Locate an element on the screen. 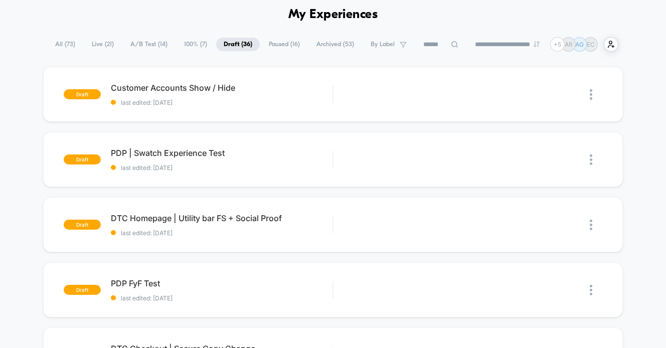 Image resolution: width=666 pixels, height=348 pixels. p: AG is located at coordinates (580, 44).